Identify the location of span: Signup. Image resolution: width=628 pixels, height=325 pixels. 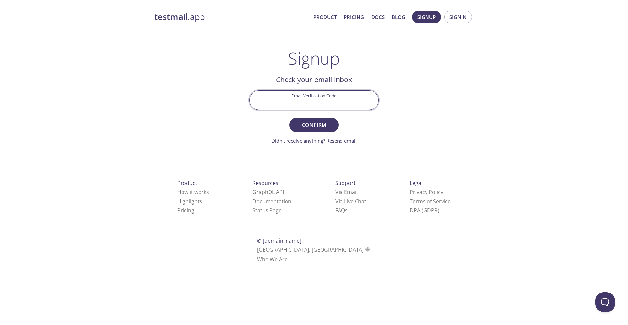
(427, 17).